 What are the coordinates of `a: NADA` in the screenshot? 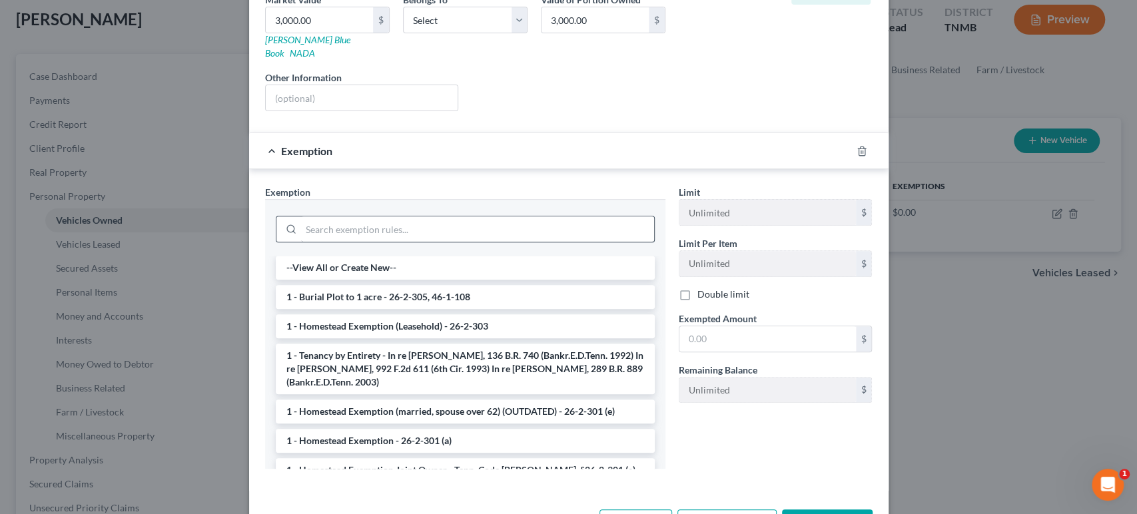 It's located at (302, 53).